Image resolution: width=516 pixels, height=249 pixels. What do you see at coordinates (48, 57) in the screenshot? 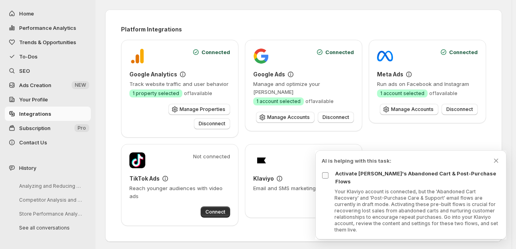
I see `button: To-Dos` at bounding box center [48, 57].